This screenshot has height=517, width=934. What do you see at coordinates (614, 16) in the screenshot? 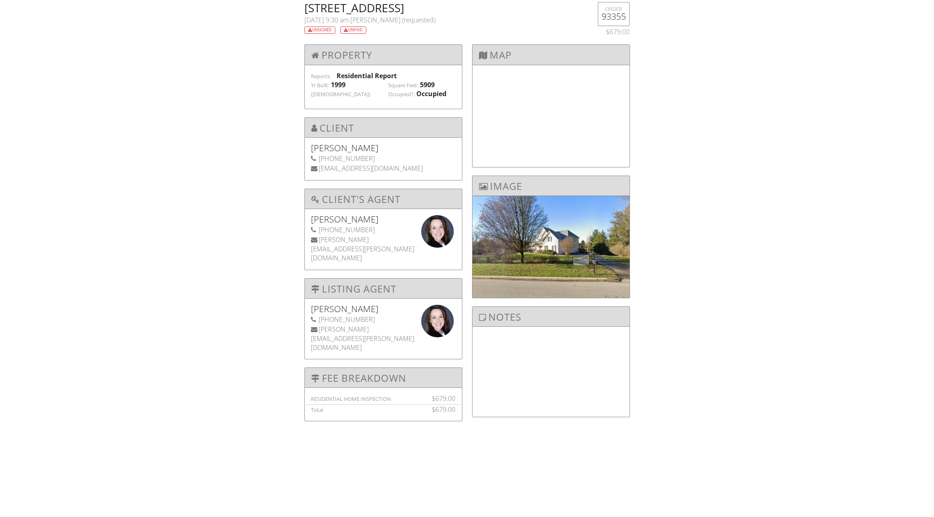
I see `h5: 93355` at bounding box center [614, 16].